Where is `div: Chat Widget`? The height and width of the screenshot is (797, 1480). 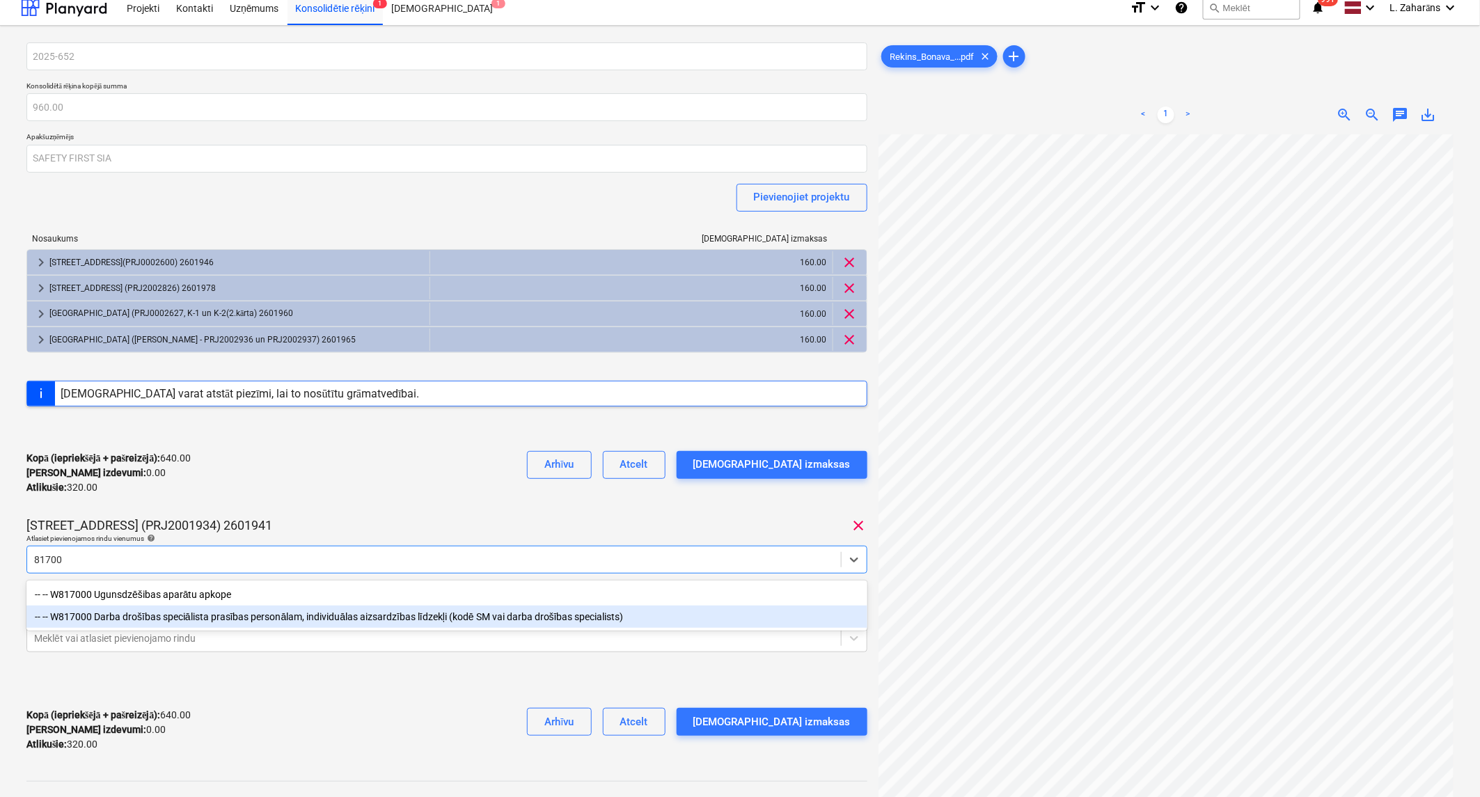
div: Chat Widget is located at coordinates (1446, 764).